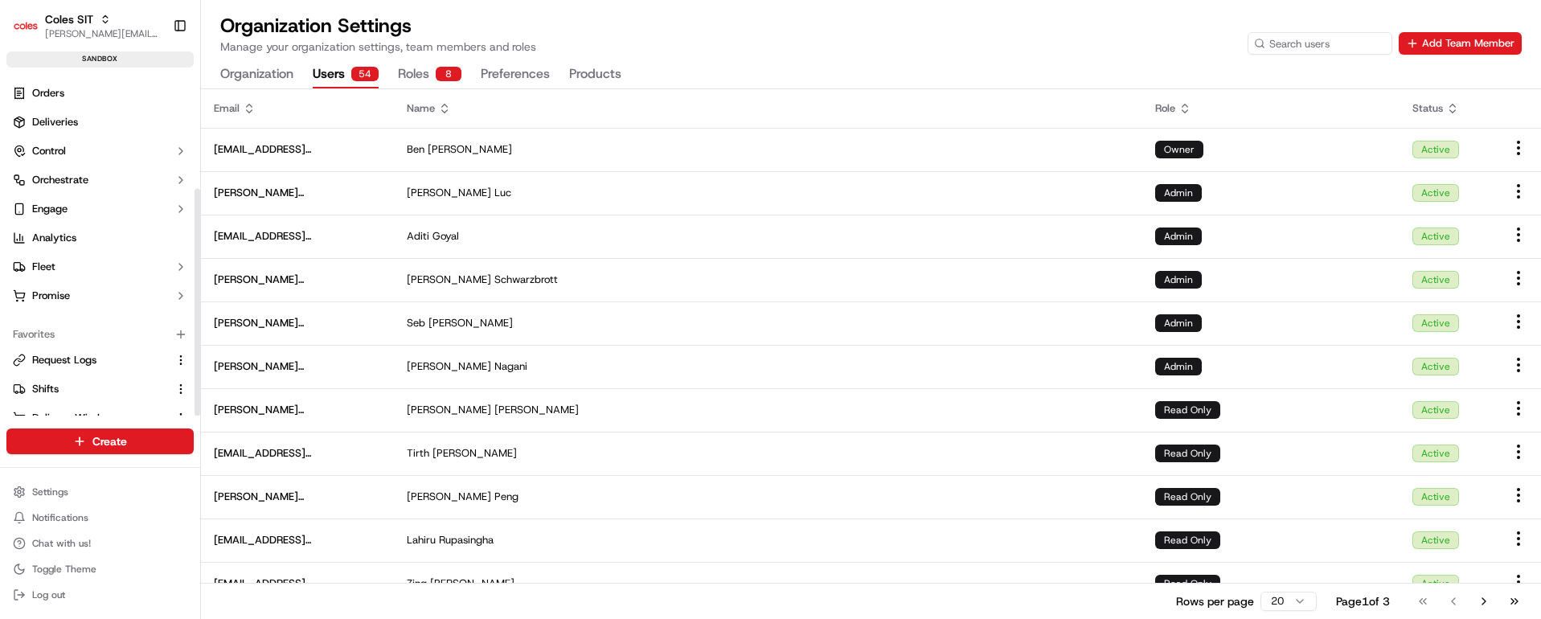 The width and height of the screenshot is (1541, 619). I want to click on span: Coles SIT, so click(69, 19).